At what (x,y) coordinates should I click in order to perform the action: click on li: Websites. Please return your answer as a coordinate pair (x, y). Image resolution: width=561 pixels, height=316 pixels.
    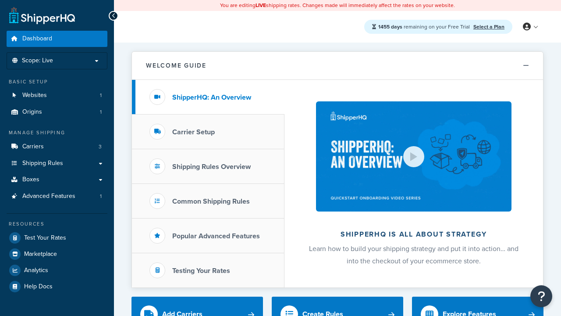
    Looking at the image, I should click on (57, 95).